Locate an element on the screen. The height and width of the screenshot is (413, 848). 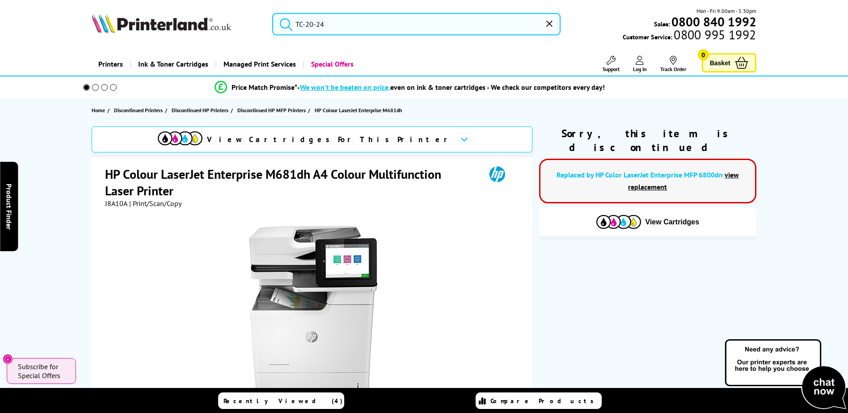
a: view replacement is located at coordinates (684, 181).